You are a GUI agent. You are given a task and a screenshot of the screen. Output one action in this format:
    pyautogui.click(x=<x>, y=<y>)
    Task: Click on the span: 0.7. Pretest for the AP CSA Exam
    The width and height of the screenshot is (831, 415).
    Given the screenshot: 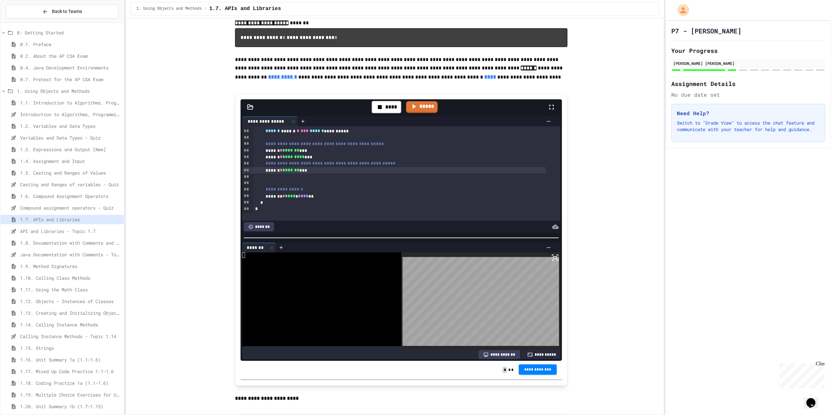 What is the action you would take?
    pyautogui.click(x=70, y=79)
    